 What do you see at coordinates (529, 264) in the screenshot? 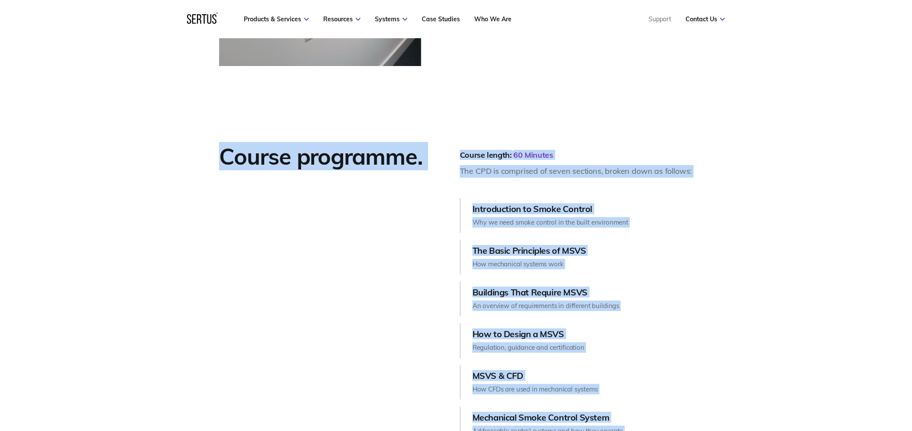
I see `div: How mechanical systems work` at bounding box center [529, 264].